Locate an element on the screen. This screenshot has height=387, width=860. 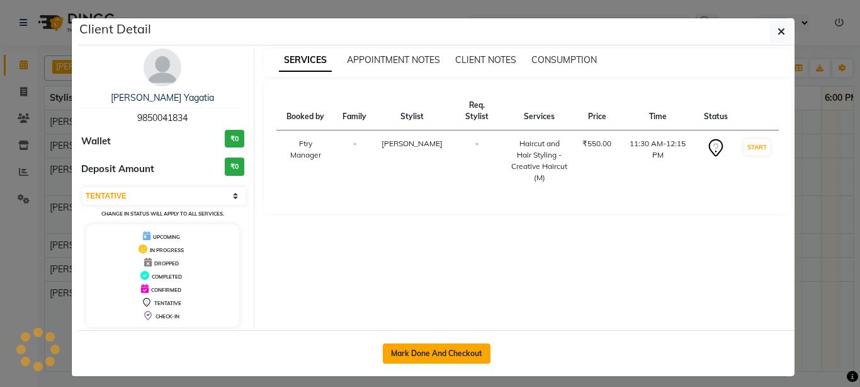
th: Services is located at coordinates (539, 111).